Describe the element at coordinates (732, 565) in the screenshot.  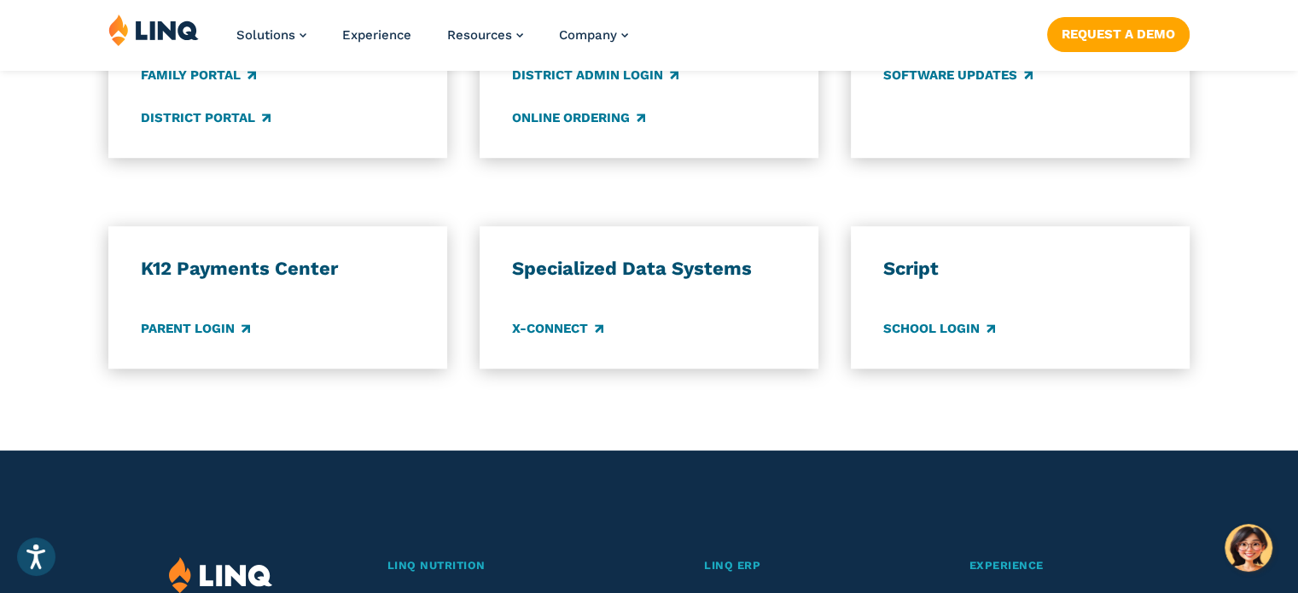
I see `span: LINQ ERP` at that location.